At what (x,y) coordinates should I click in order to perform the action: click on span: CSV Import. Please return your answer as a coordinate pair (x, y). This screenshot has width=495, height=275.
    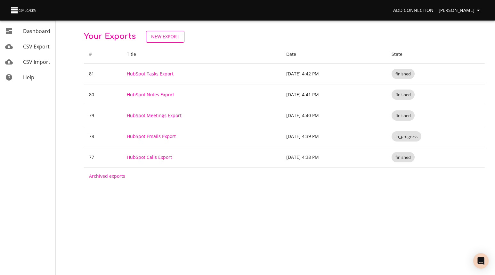
    Looking at the image, I should click on (37, 62).